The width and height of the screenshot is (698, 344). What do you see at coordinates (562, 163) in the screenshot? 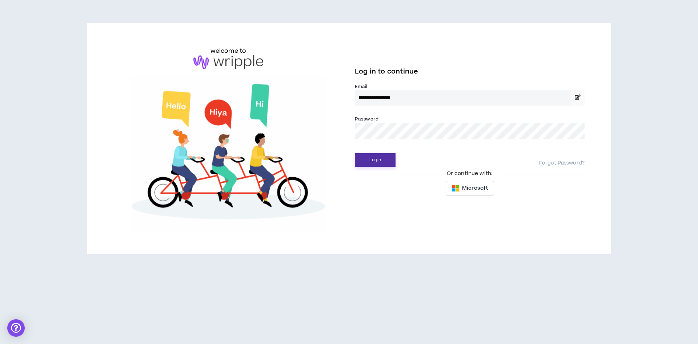
I see `a: Forgot Password?` at bounding box center [562, 163].